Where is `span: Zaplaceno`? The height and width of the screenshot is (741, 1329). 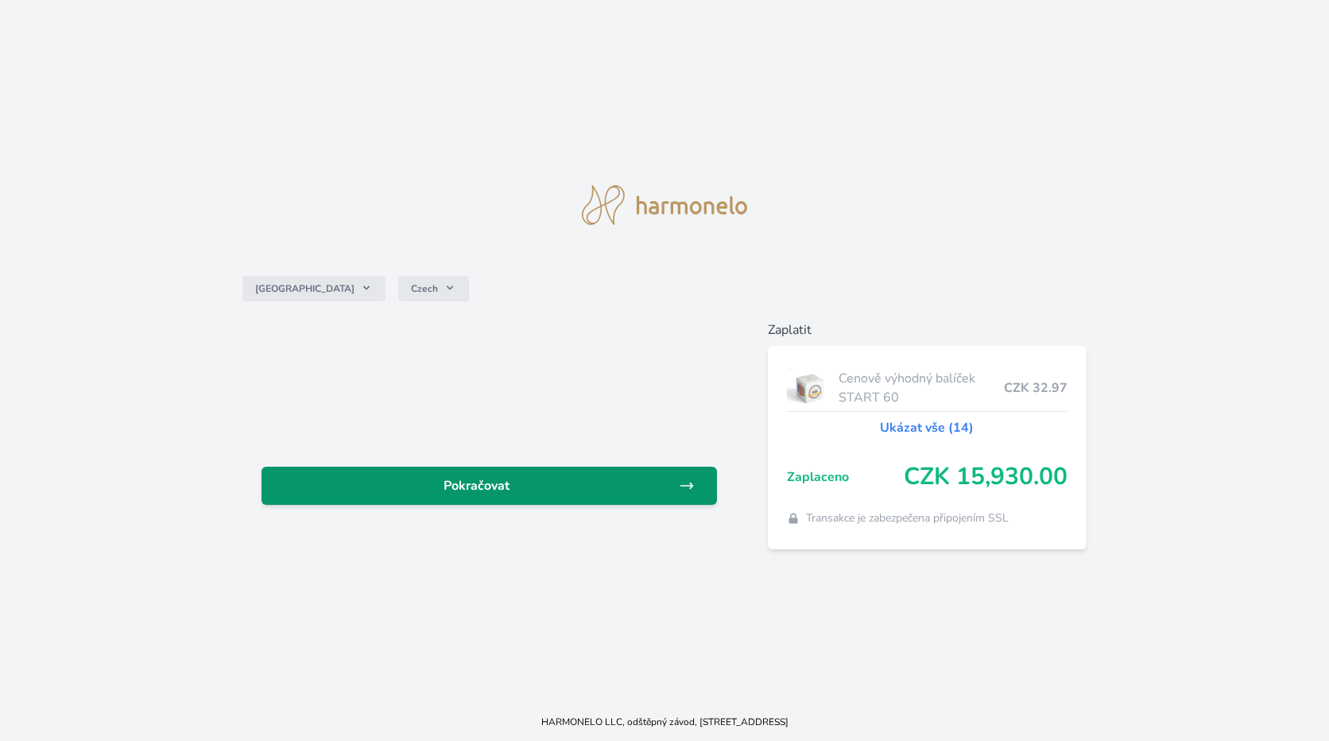
span: Zaplaceno is located at coordinates (845, 477).